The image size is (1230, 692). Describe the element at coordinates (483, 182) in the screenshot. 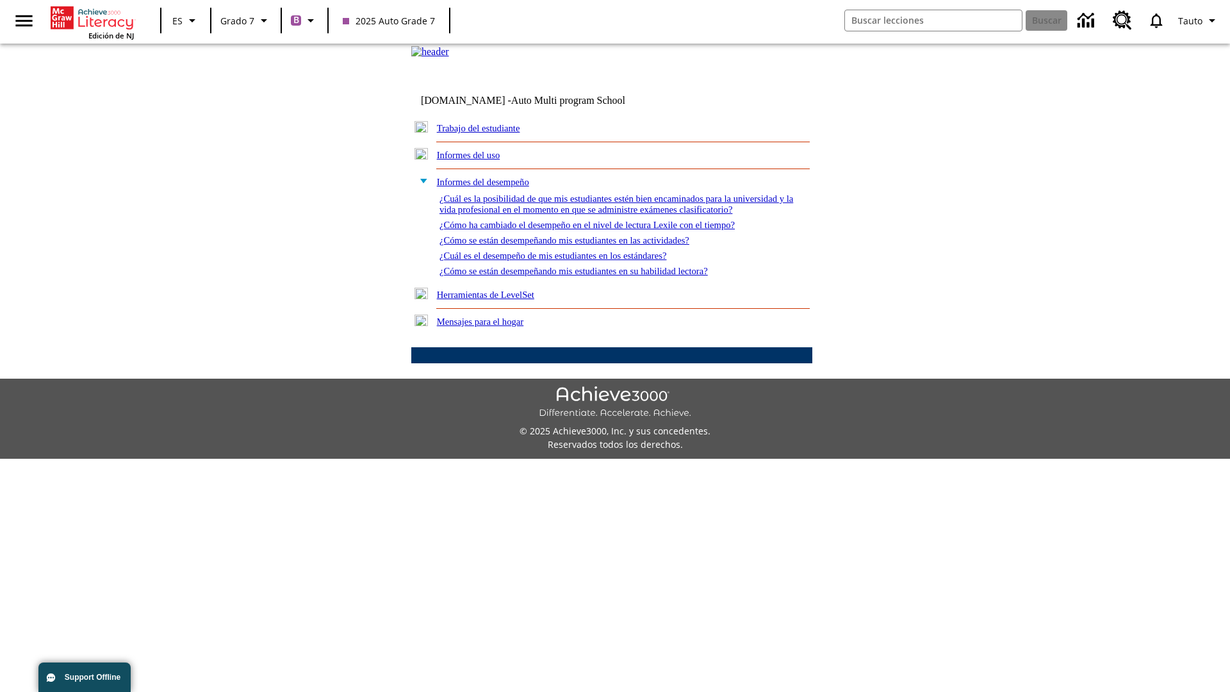

I see `a: Informes del desempeño` at that location.